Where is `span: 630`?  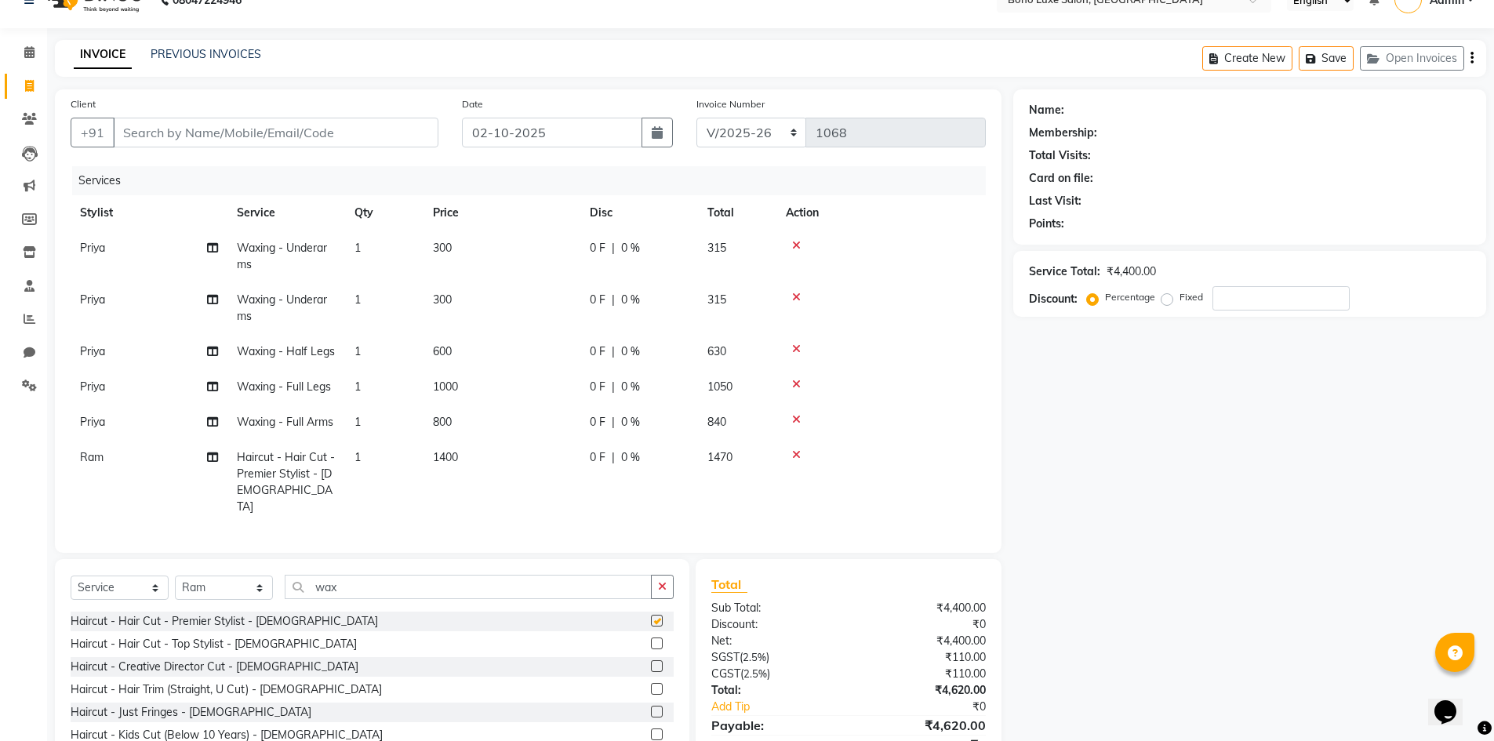 span: 630 is located at coordinates (717, 351).